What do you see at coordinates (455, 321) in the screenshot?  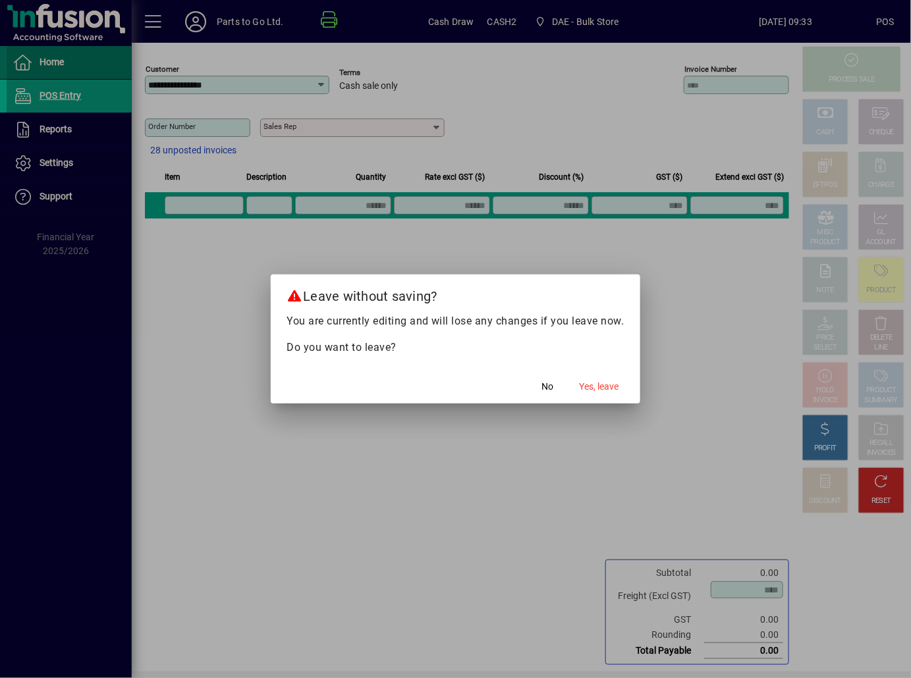 I see `p: You are currently editing and will lose any changes if you leave now.` at bounding box center [455, 321].